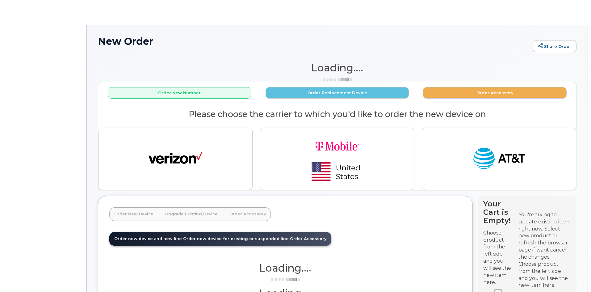 The height and width of the screenshot is (292, 591). I want to click on span: Order new device for existing or suspended line, so click(236, 238).